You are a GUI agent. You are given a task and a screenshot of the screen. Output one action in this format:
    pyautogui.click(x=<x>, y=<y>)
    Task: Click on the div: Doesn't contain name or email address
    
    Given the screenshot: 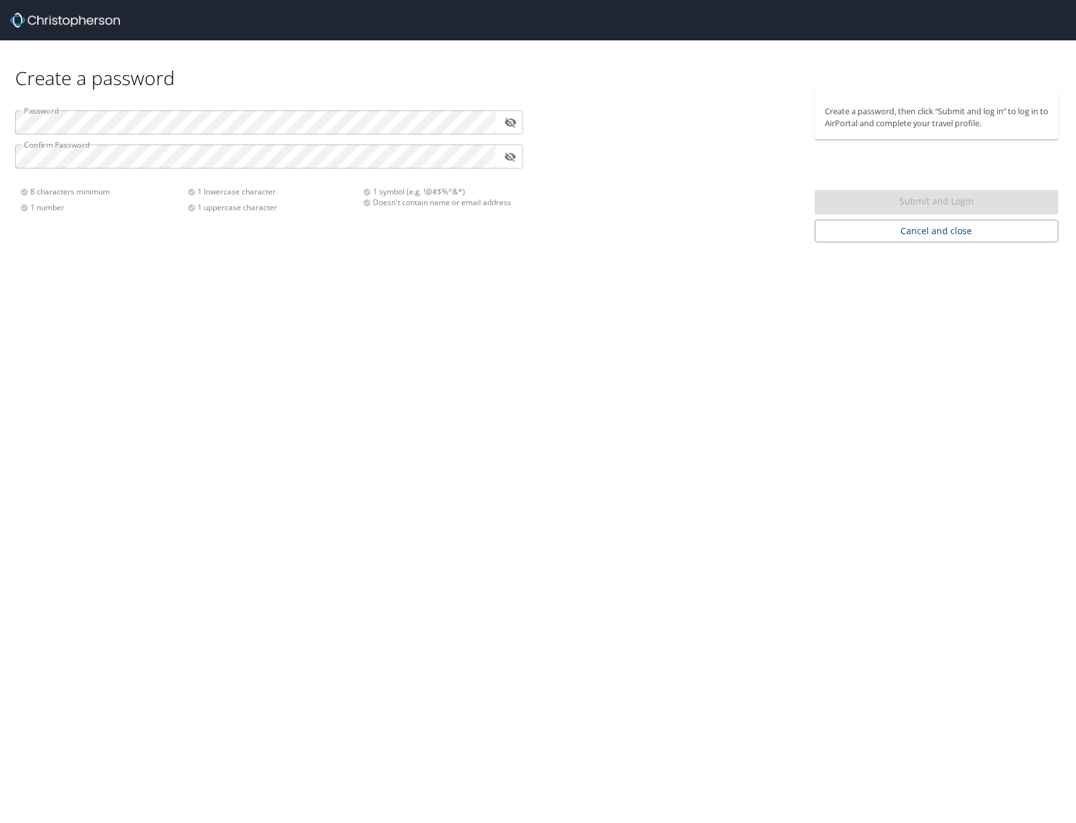 What is the action you would take?
    pyautogui.click(x=439, y=202)
    